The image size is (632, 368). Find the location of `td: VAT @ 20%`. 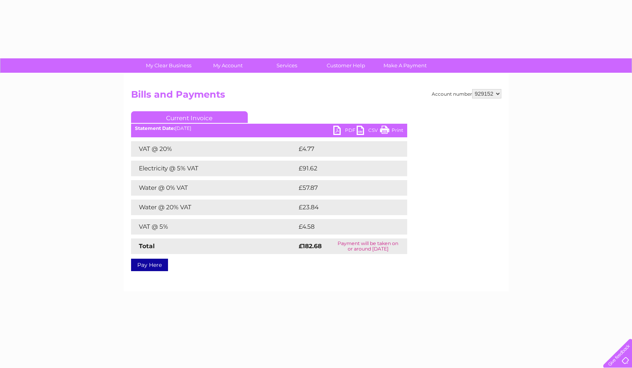

td: VAT @ 20% is located at coordinates (214, 149).